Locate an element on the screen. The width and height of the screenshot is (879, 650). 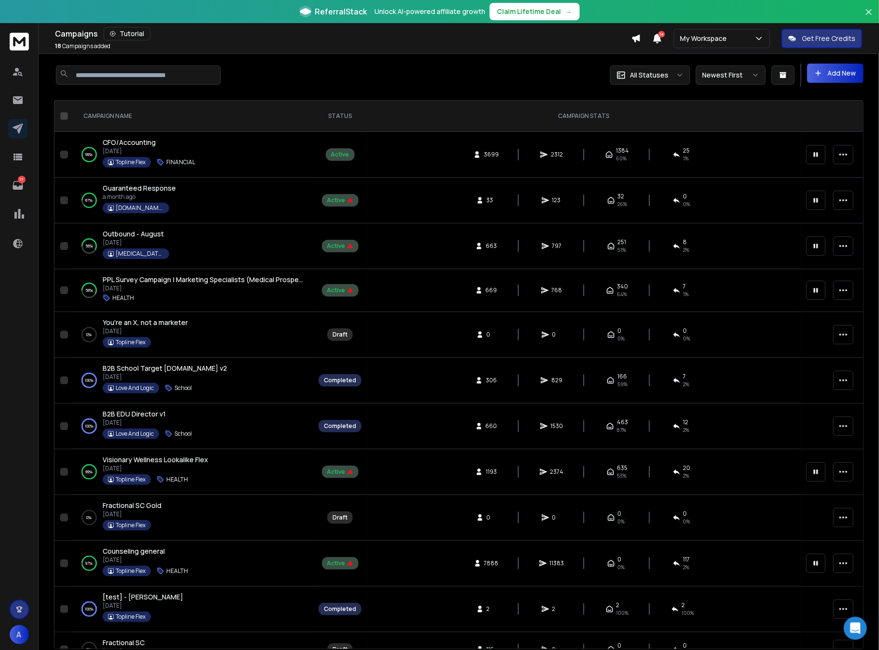
span: 2374 is located at coordinates (557, 472).